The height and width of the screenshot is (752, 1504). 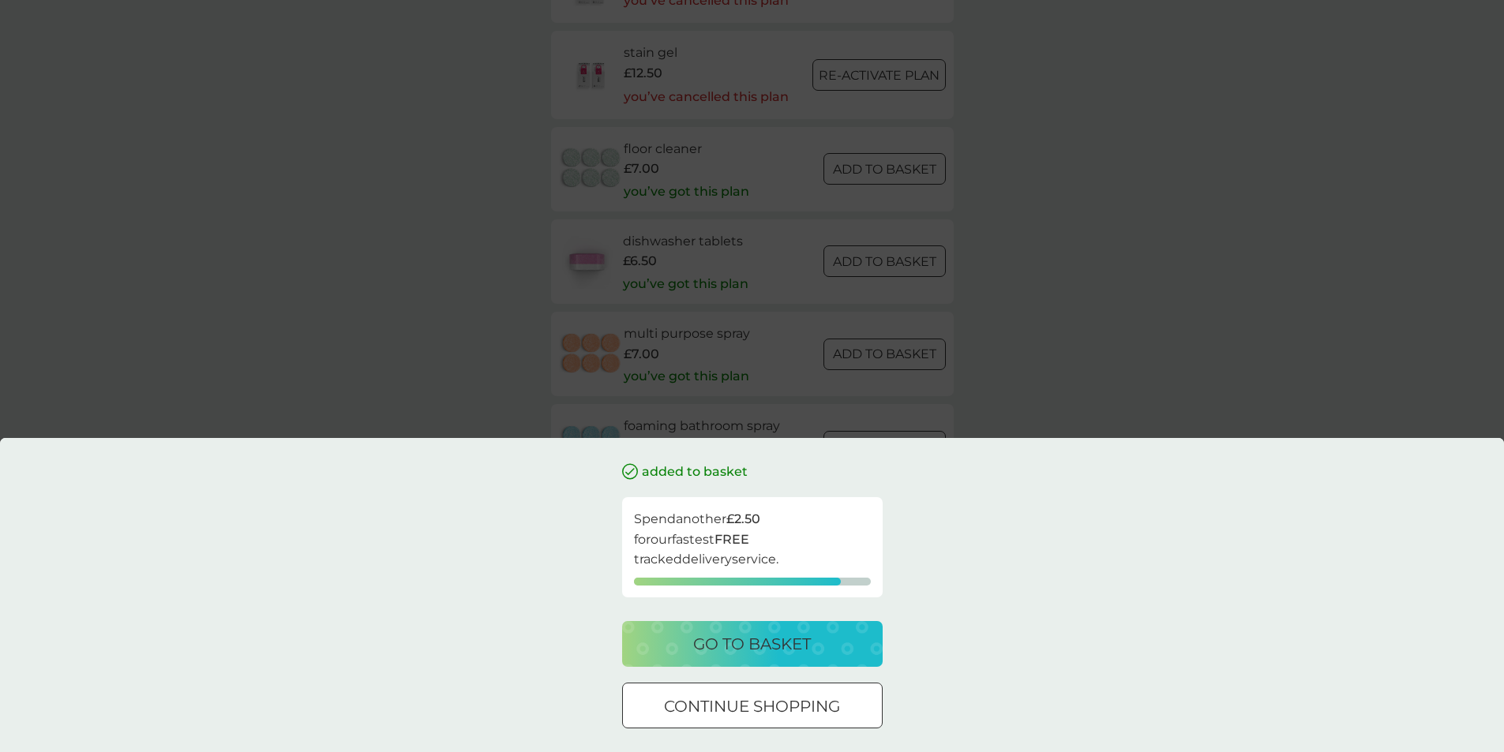 What do you see at coordinates (743, 519) in the screenshot?
I see `strong: £2.50` at bounding box center [743, 519].